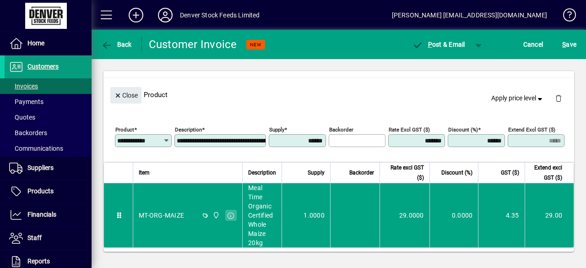 The height and width of the screenshot is (268, 586). Describe the element at coordinates (457, 173) in the screenshot. I see `span: Discount (%)` at that location.